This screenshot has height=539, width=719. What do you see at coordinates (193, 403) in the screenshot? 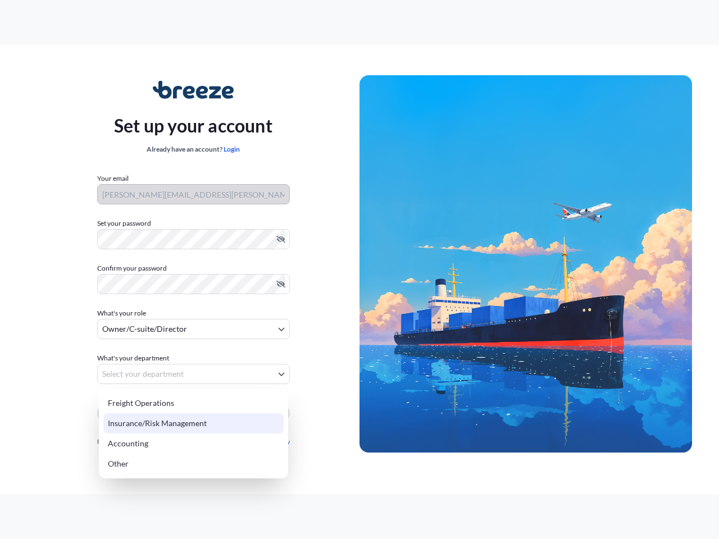
I see `div: Freight Operations` at bounding box center [193, 403].